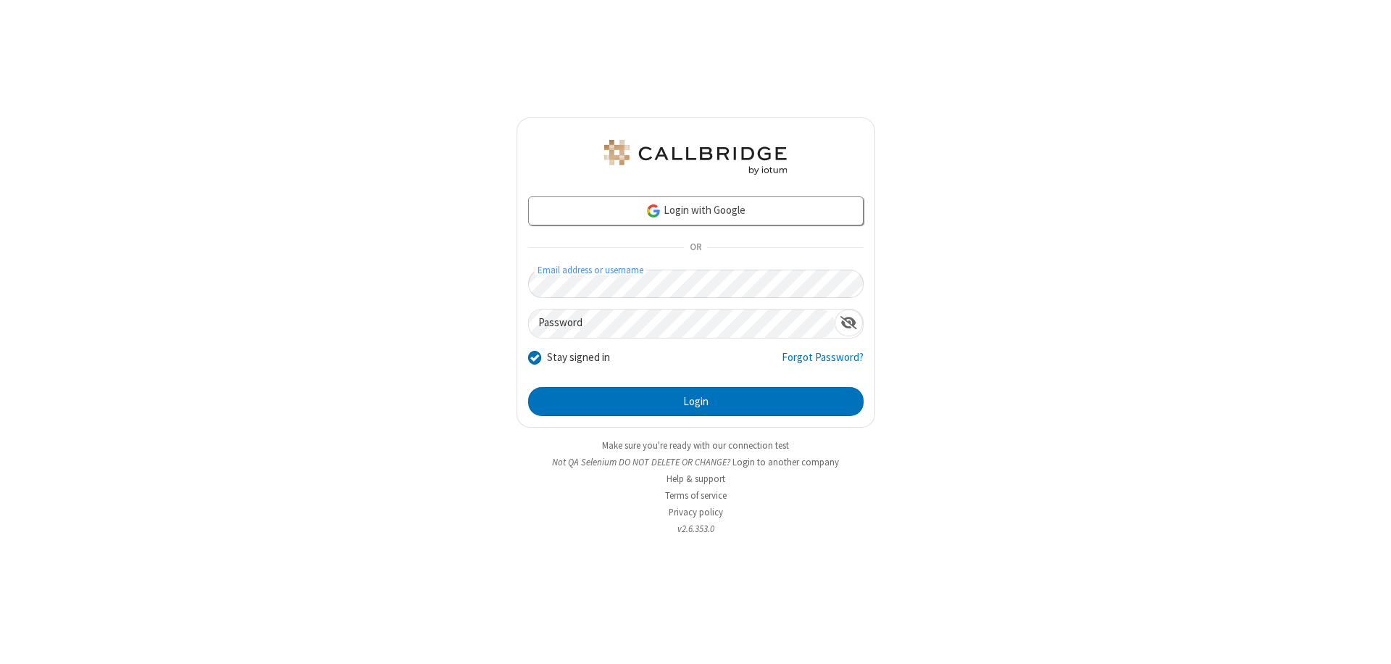 The image size is (1391, 664). I want to click on a: Help & support, so click(696, 478).